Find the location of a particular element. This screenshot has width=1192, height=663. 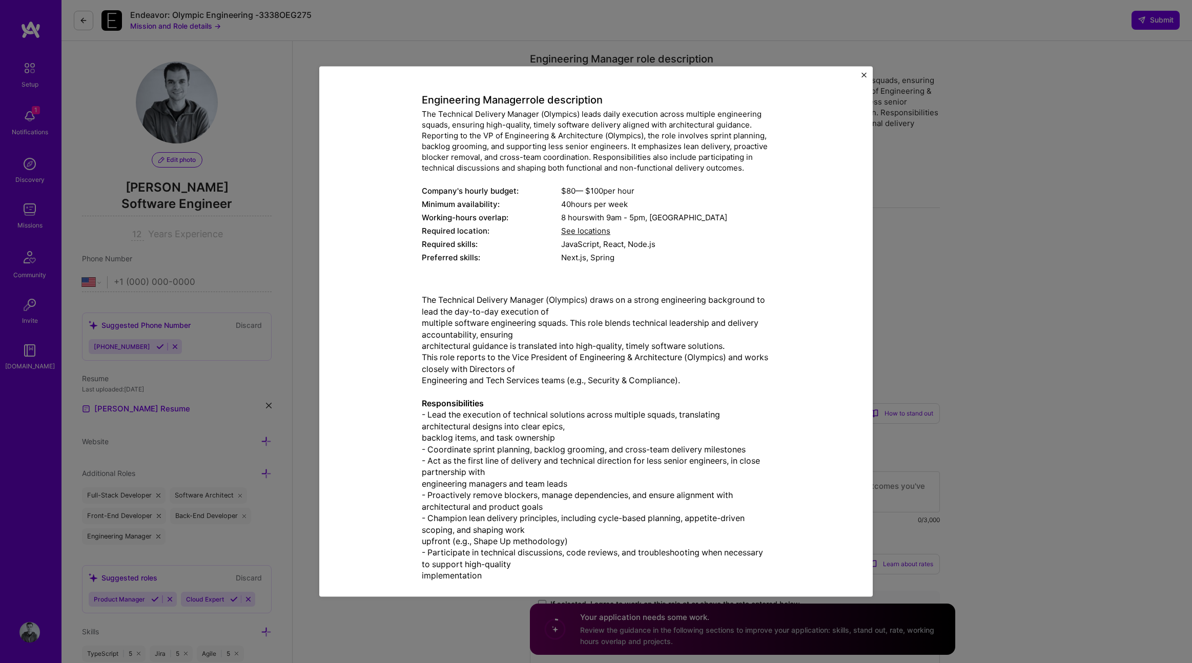

div: Working-hours overlap: is located at coordinates (491, 218).